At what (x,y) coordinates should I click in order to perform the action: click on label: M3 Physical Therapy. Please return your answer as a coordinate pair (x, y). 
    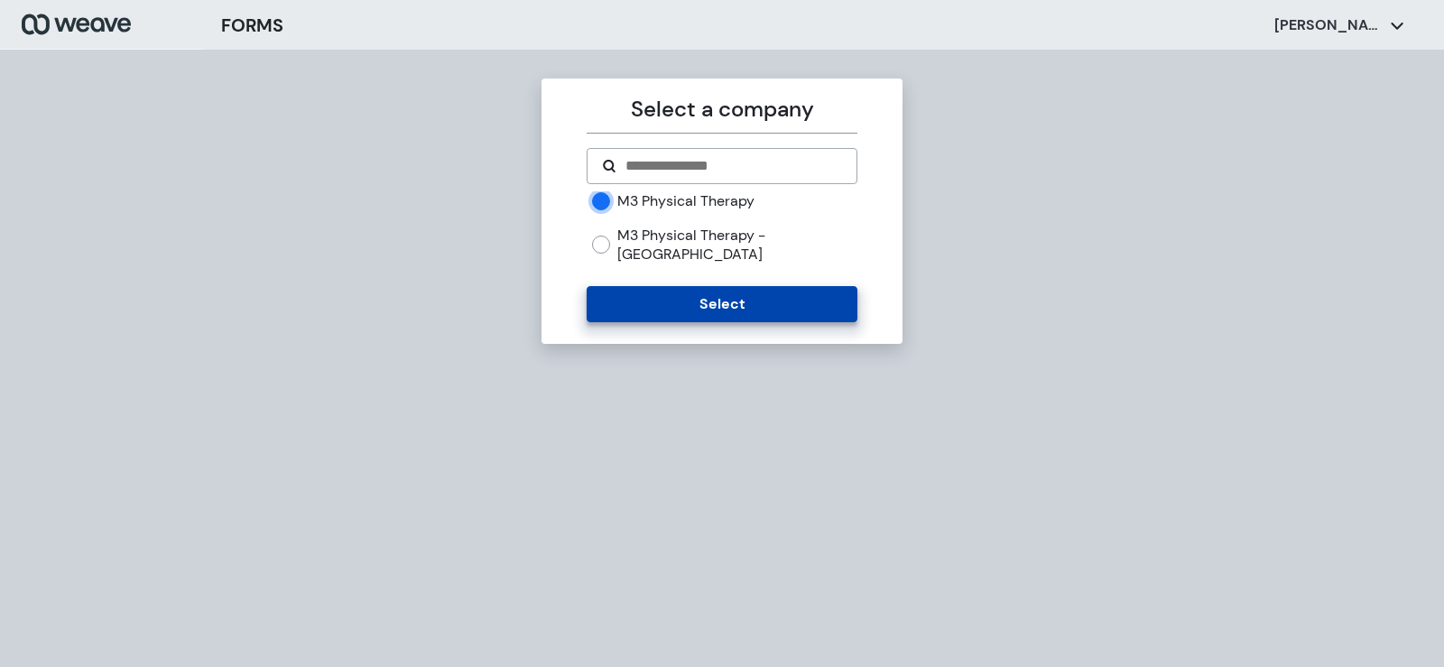
    Looking at the image, I should click on (686, 201).